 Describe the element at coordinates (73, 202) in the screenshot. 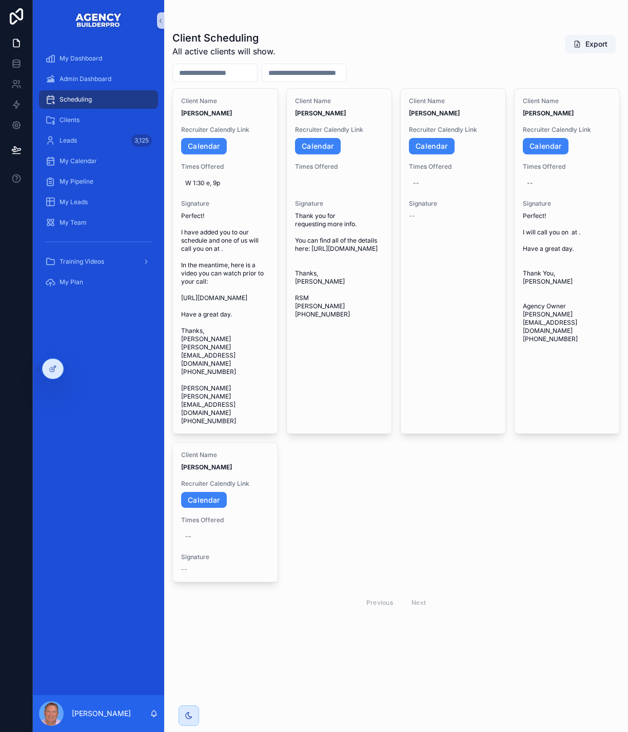

I see `span: My Leads` at that location.